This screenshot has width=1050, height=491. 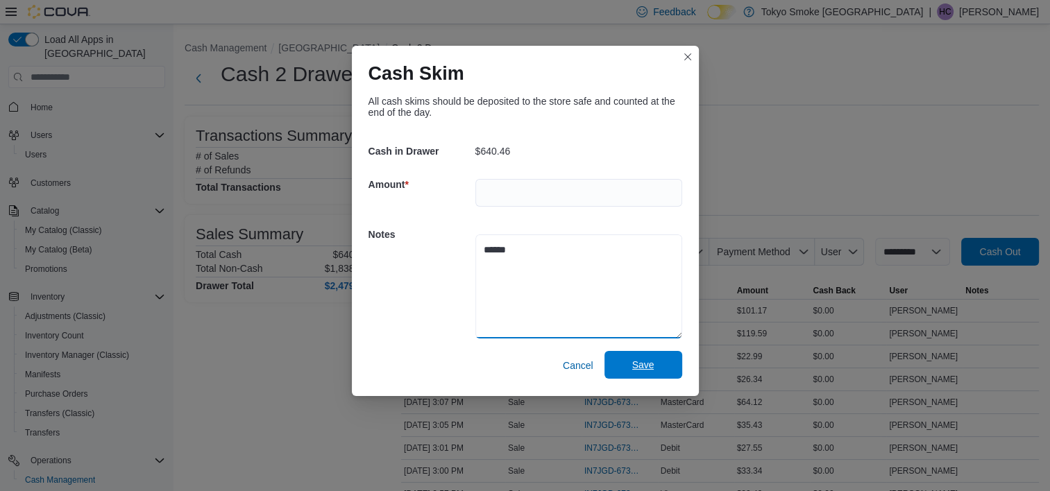 What do you see at coordinates (525, 107) in the screenshot?
I see `div: All cash skims should be deposited to the store safe and counted at the end of the day.` at bounding box center [525, 107].